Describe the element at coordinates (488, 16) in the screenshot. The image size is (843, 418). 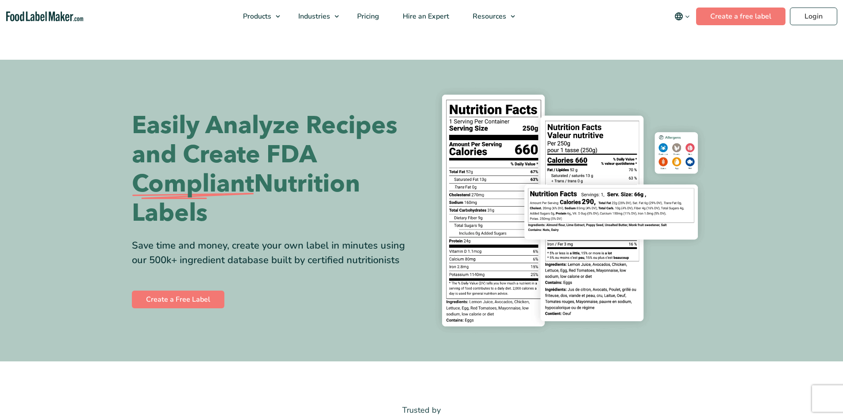
I see `span: Resources` at that location.